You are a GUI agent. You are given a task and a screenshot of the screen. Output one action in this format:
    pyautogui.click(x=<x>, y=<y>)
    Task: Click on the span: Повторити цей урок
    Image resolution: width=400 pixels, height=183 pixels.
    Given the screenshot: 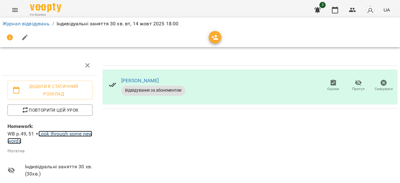 What is the action you would take?
    pyautogui.click(x=50, y=110)
    